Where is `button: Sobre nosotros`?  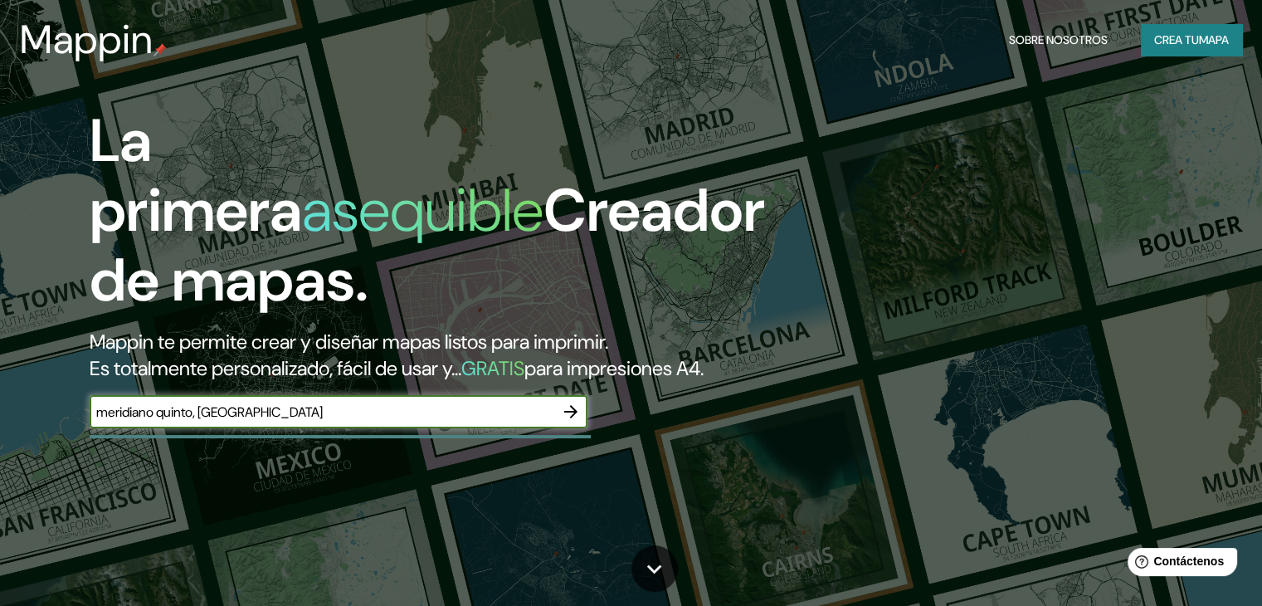
button: Sobre nosotros is located at coordinates (1058, 40).